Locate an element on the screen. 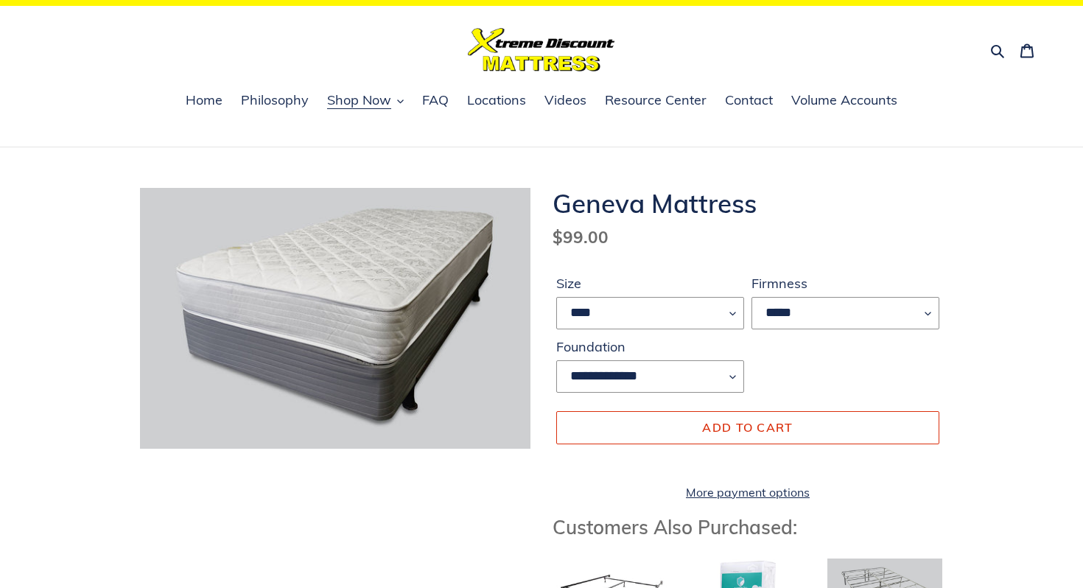  a: Locations is located at coordinates (496, 101).